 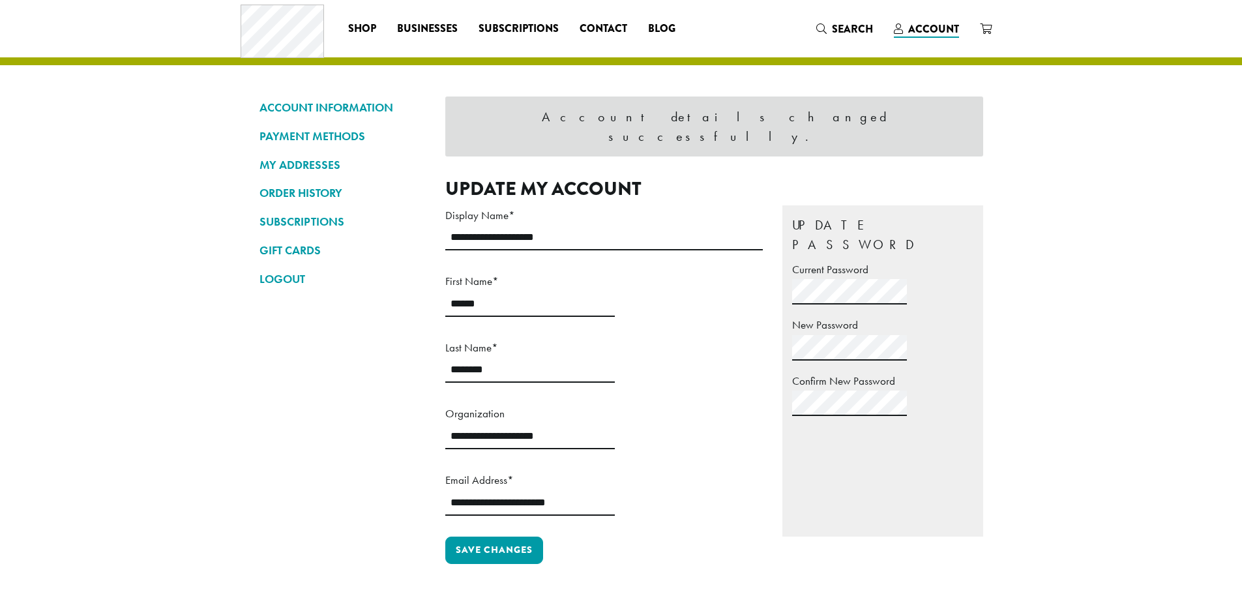 What do you see at coordinates (342, 279) in the screenshot?
I see `a: LOGOUT` at bounding box center [342, 279].